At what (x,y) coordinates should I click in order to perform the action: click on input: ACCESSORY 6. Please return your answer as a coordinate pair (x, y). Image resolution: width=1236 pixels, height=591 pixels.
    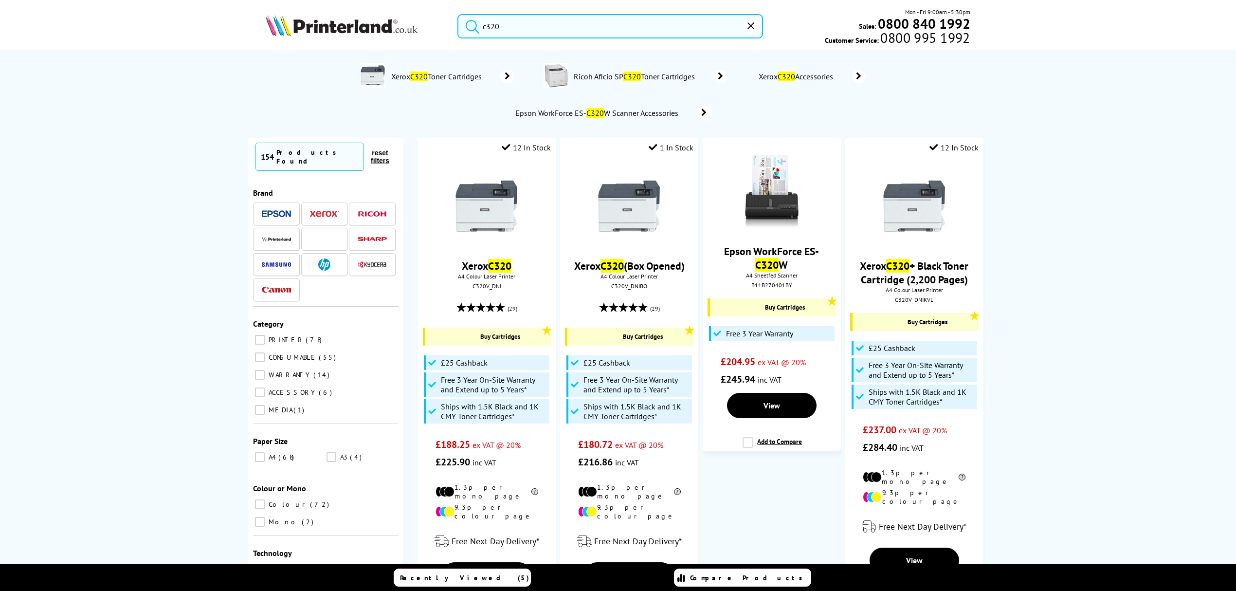
    Looking at the image, I should click on (260, 392).